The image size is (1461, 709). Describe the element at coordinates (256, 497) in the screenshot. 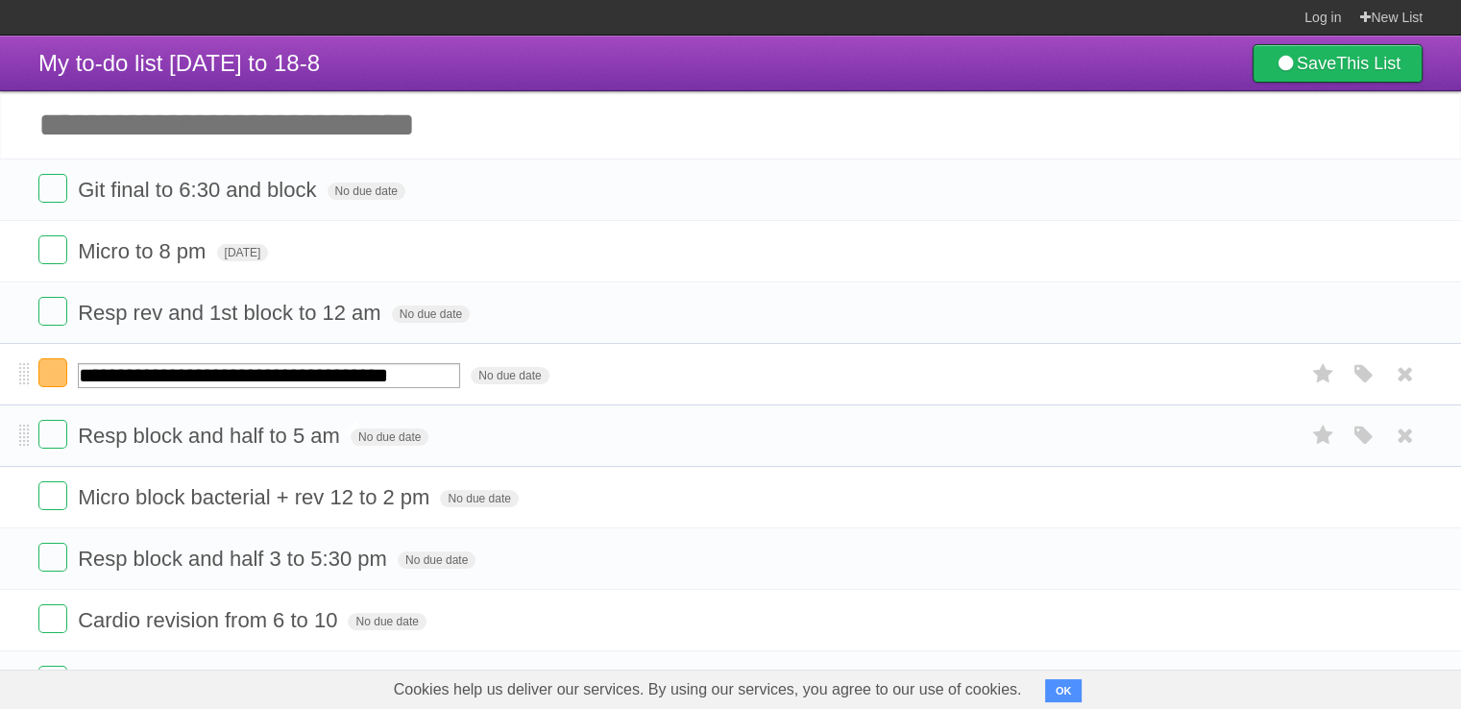

I see `span: Micro block bacterial + rev 12 to 2 pm` at that location.